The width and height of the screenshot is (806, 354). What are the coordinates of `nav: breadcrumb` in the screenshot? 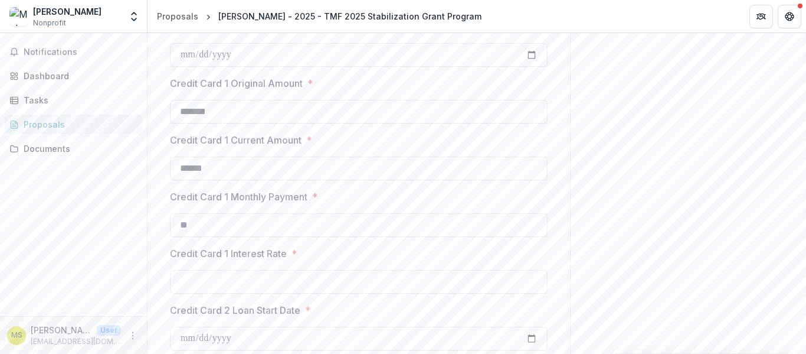 It's located at (319, 16).